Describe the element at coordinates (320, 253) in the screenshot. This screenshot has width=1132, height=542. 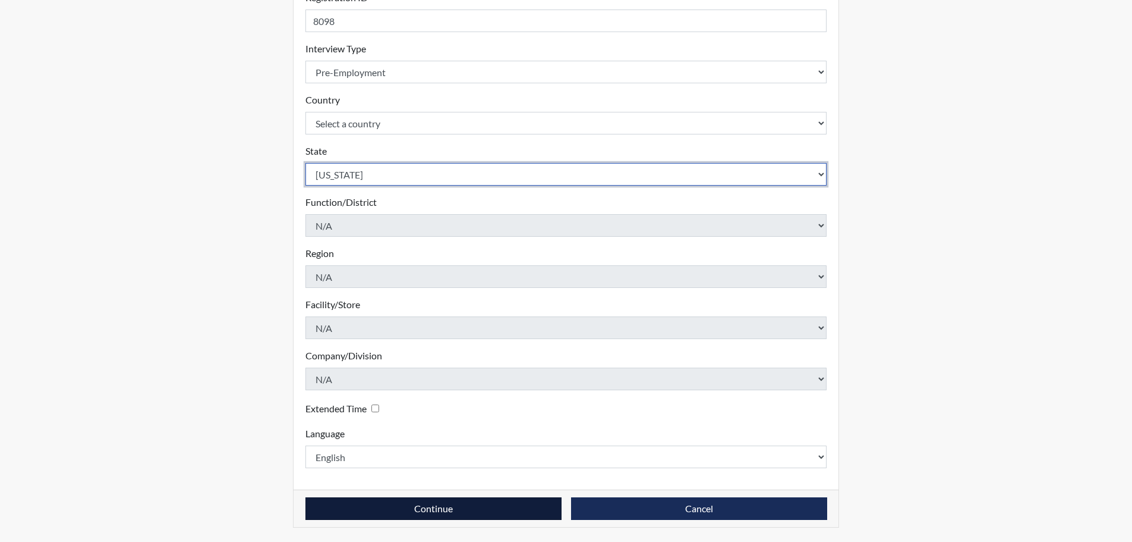
I see `label: Region` at that location.